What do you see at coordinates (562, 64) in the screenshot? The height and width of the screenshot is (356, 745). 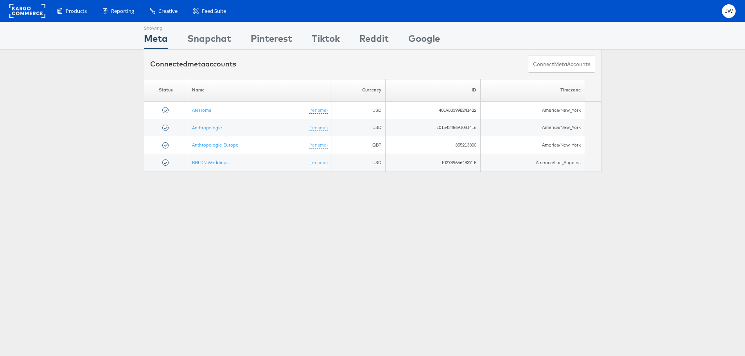 I see `button: ConnectmetaAccounts` at bounding box center [562, 64].